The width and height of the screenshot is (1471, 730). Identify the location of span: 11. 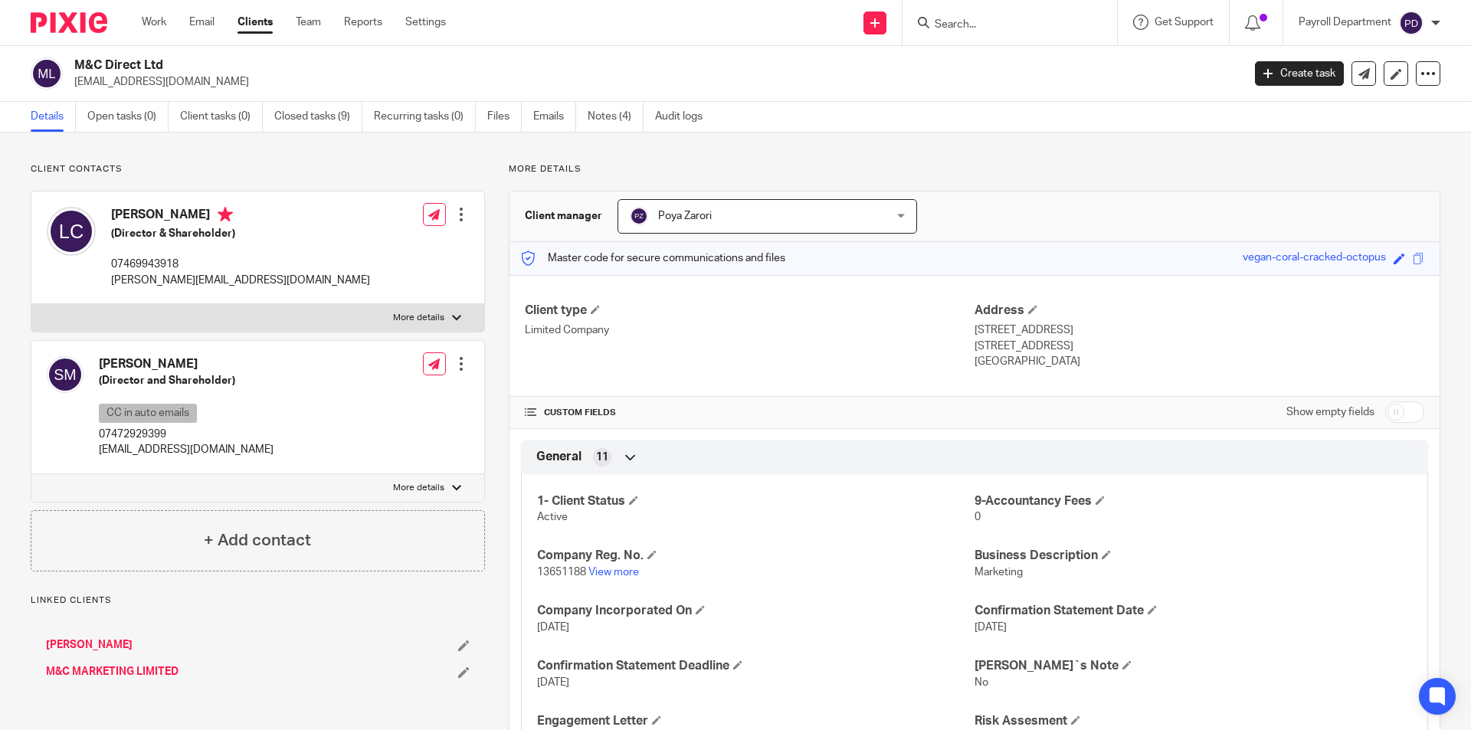
(602, 457).